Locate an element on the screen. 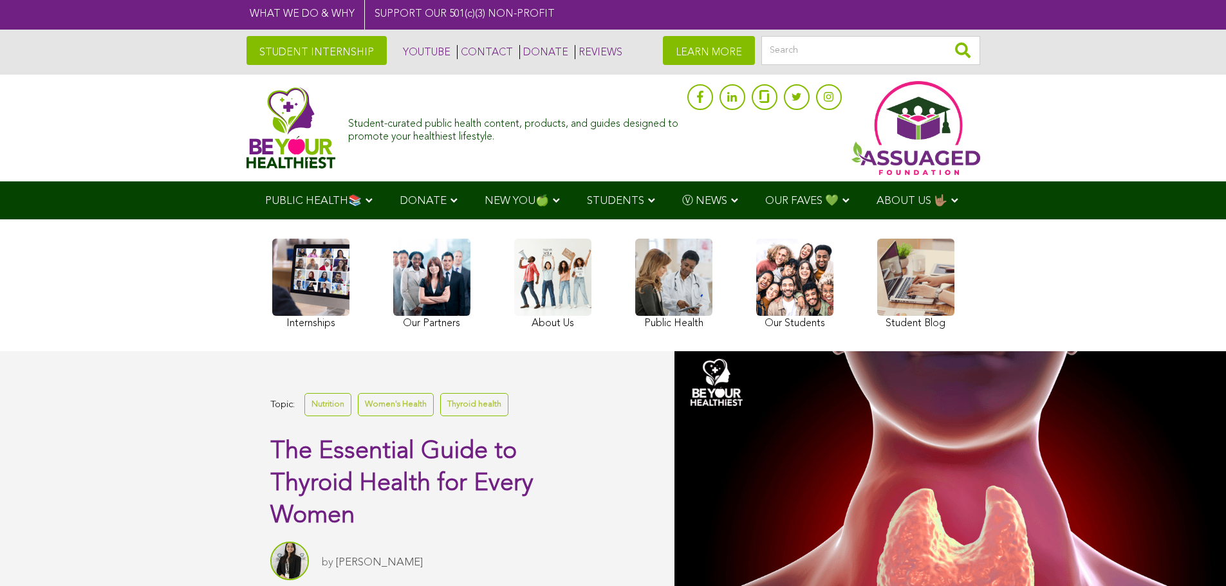  span: PUBLIC HEALTH📚 is located at coordinates (313, 201).